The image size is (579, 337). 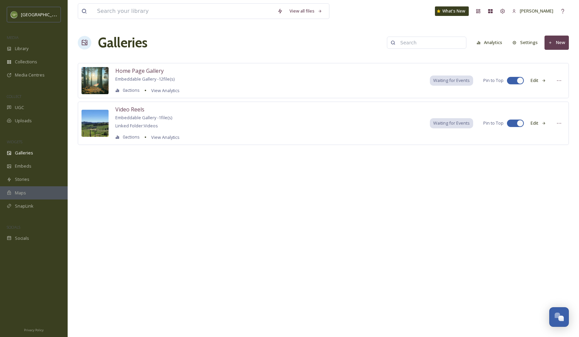 I want to click on span: Collections, so click(x=26, y=62).